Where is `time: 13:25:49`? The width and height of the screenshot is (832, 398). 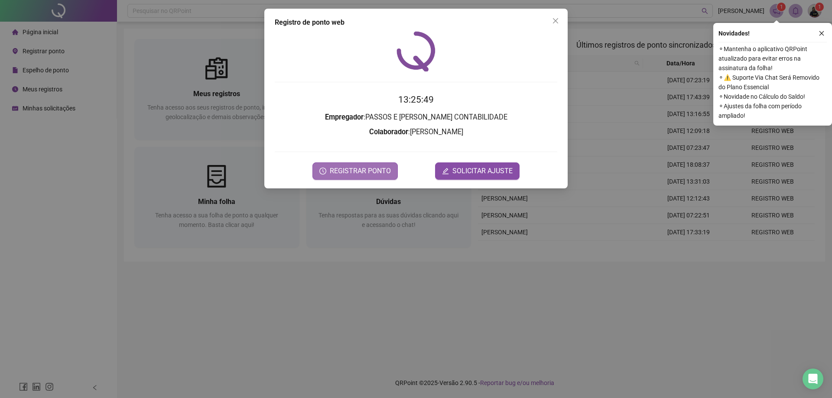
time: 13:25:49 is located at coordinates (416, 100).